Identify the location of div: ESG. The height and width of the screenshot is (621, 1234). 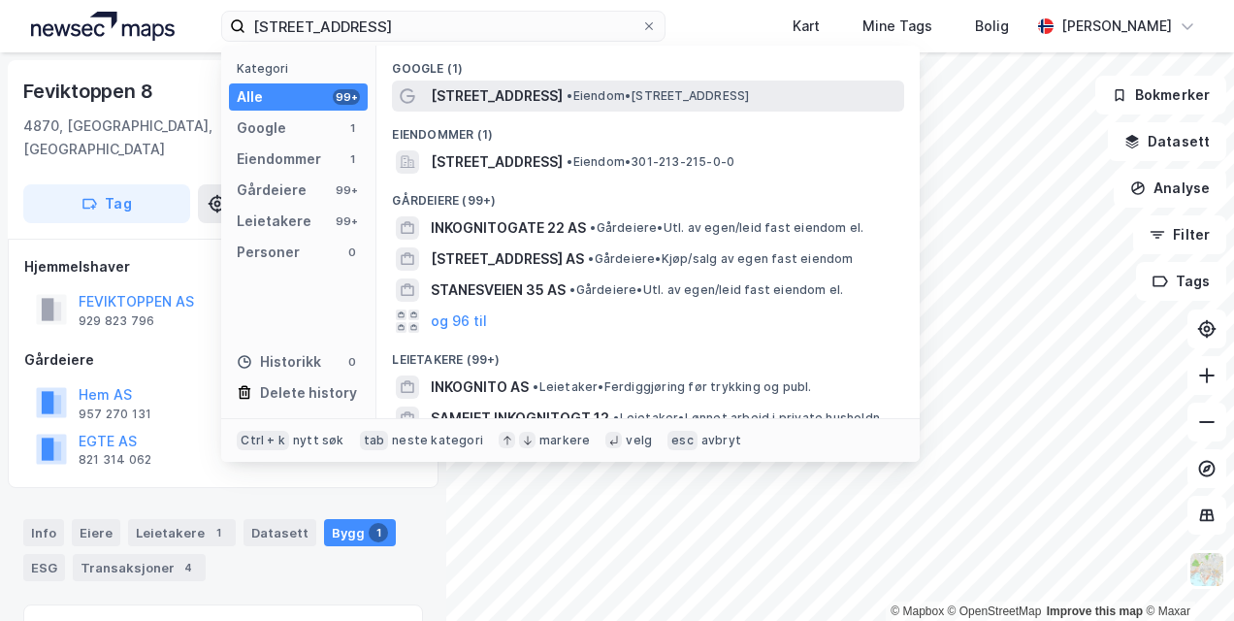
(44, 568).